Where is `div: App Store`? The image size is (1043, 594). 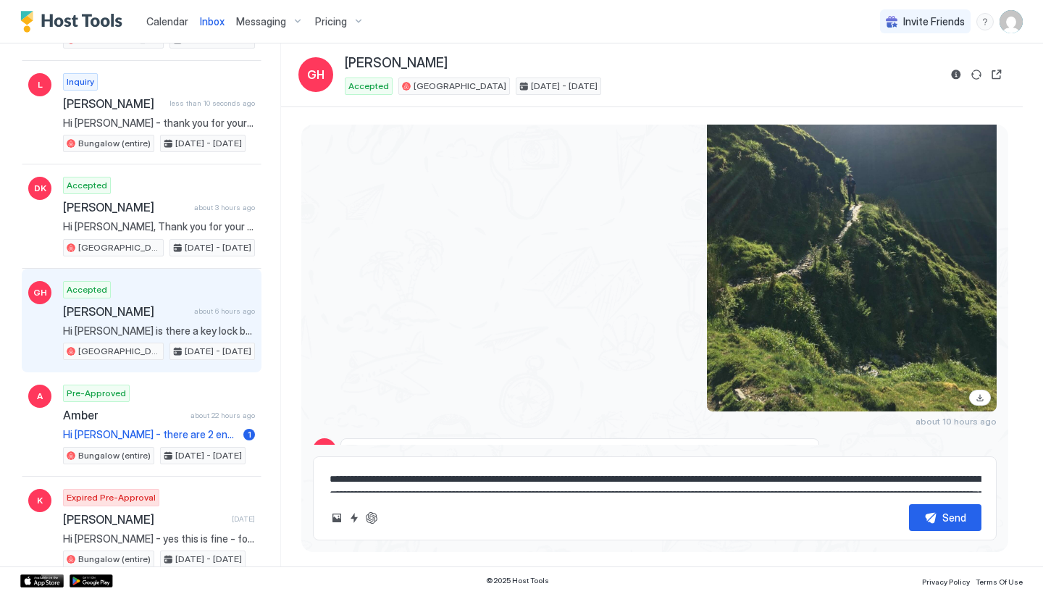
div: App Store is located at coordinates (42, 581).